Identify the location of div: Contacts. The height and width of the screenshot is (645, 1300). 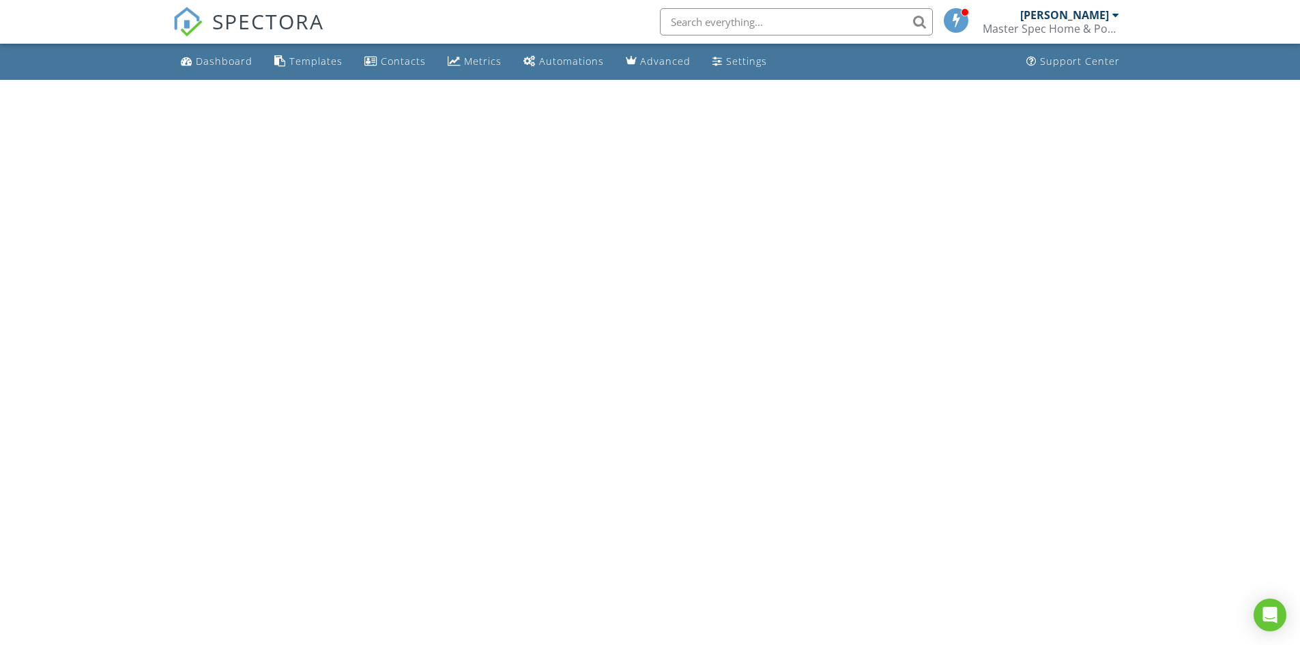
(403, 61).